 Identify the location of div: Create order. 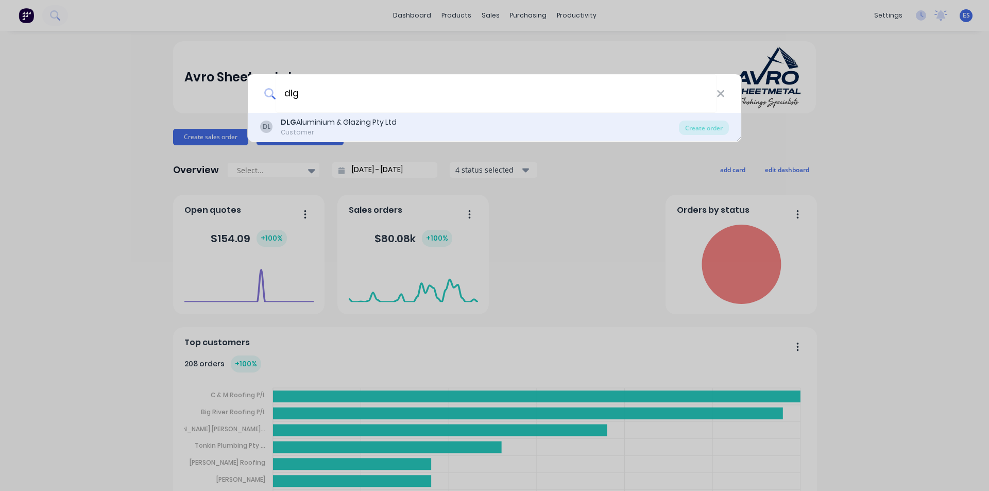
(704, 128).